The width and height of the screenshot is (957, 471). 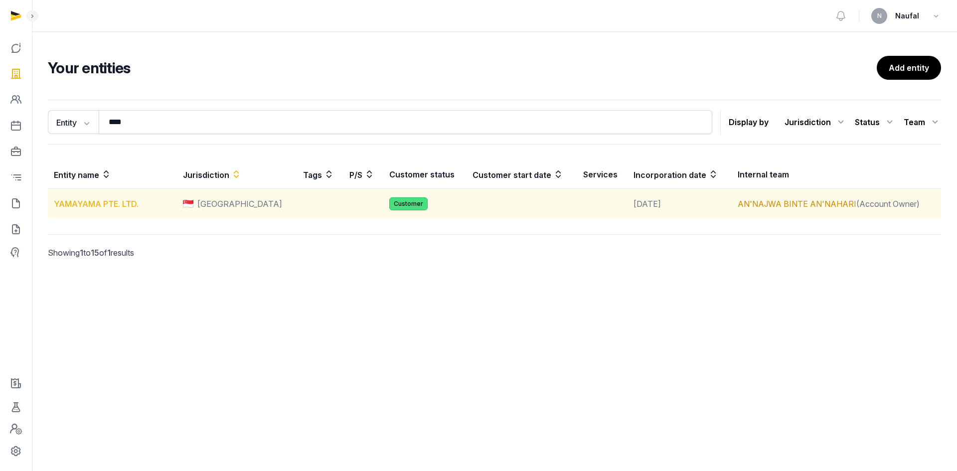 I want to click on a: YAMAYAMA PTE. LTD., so click(x=96, y=204).